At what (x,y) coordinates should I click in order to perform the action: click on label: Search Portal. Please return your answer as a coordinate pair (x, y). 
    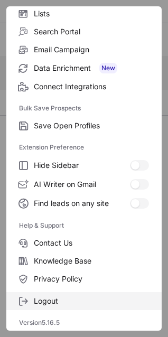
    Looking at the image, I should click on (84, 32).